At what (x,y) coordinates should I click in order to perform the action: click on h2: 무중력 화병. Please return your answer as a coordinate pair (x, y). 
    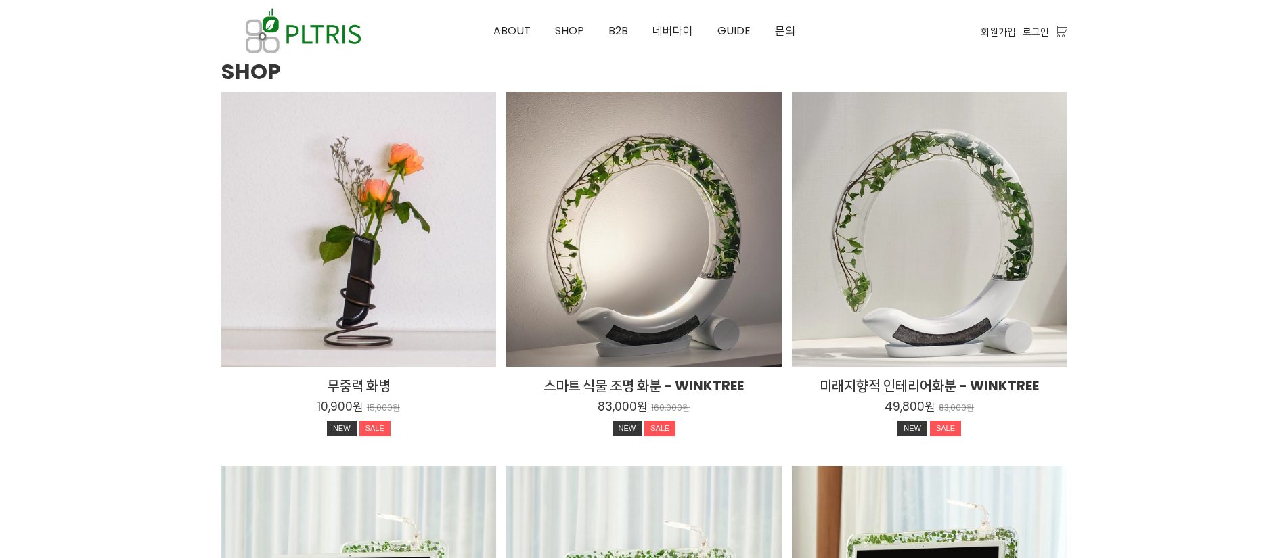
    Looking at the image, I should click on (359, 386).